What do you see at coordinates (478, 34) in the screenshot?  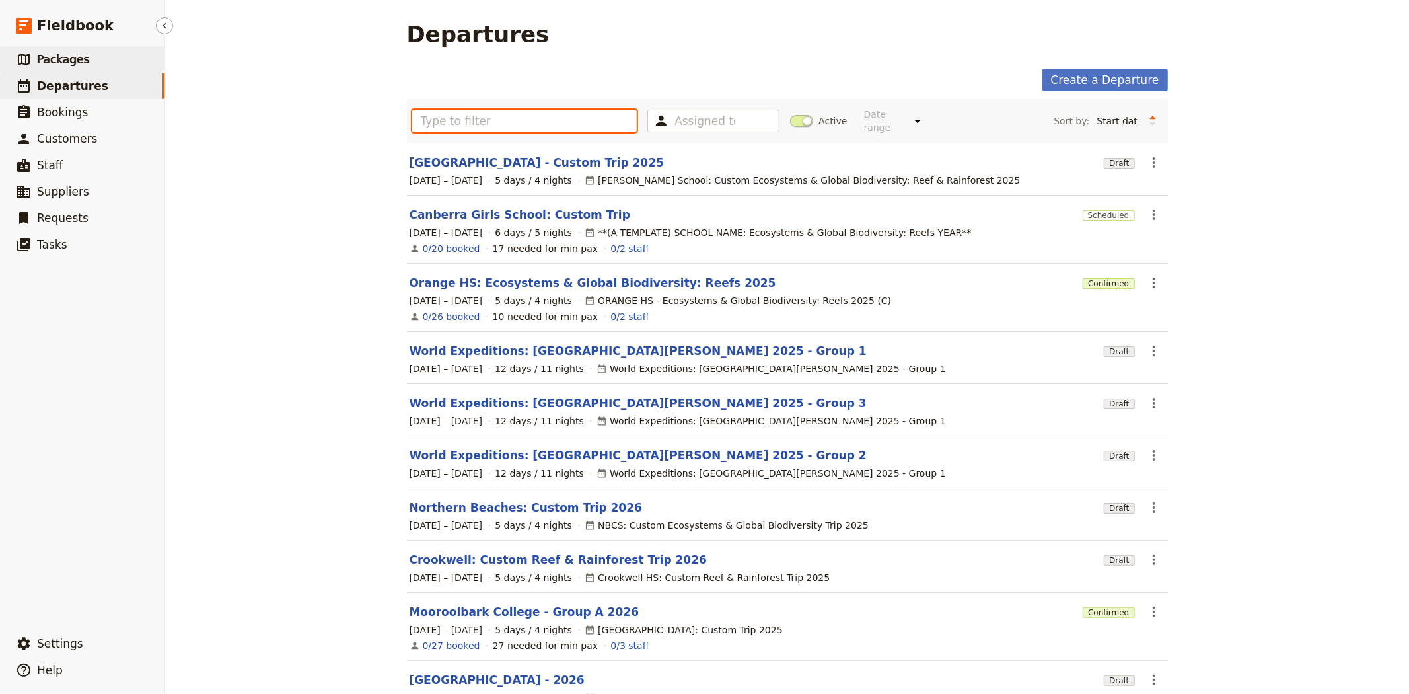 I see `h1: Departures` at bounding box center [478, 34].